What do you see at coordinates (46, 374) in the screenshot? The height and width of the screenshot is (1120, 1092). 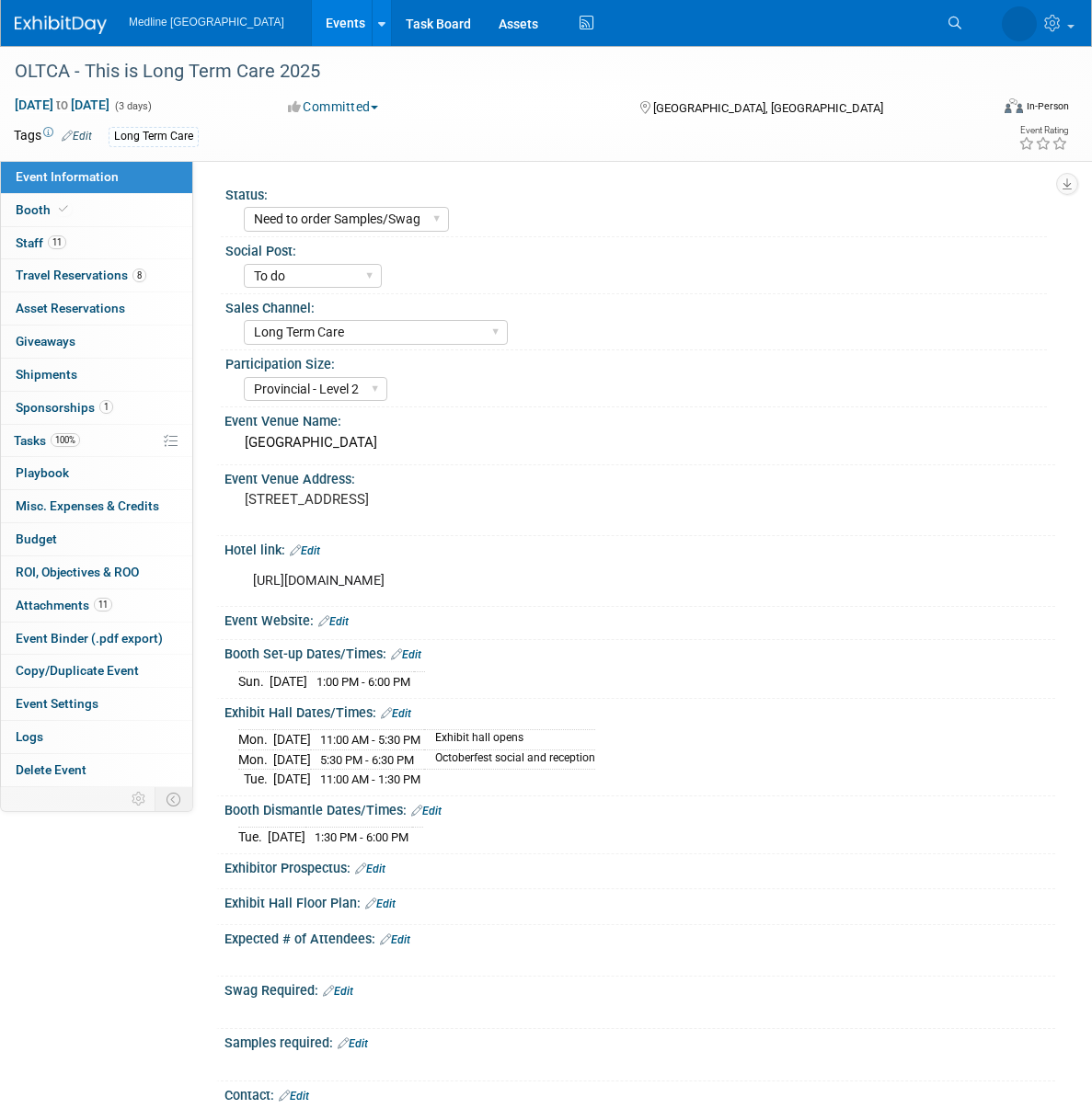 I see `span: Shipments` at bounding box center [46, 374].